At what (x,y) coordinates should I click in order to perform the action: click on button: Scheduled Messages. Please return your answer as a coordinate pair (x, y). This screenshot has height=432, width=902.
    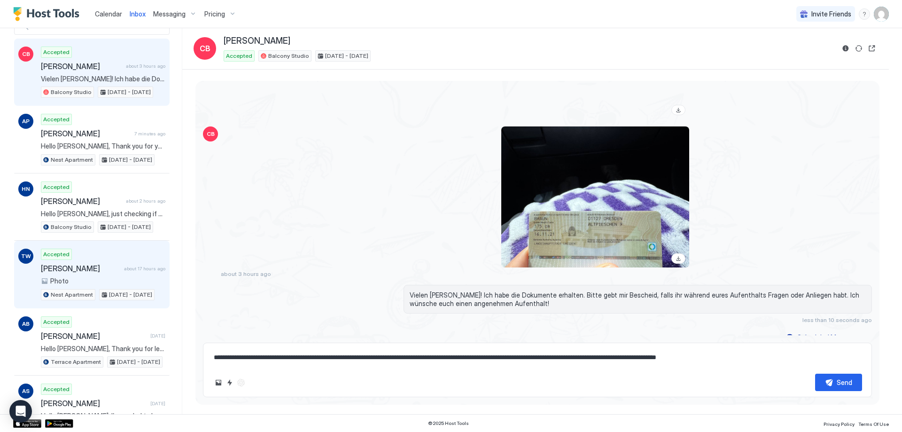
    Looking at the image, I should click on (828, 337).